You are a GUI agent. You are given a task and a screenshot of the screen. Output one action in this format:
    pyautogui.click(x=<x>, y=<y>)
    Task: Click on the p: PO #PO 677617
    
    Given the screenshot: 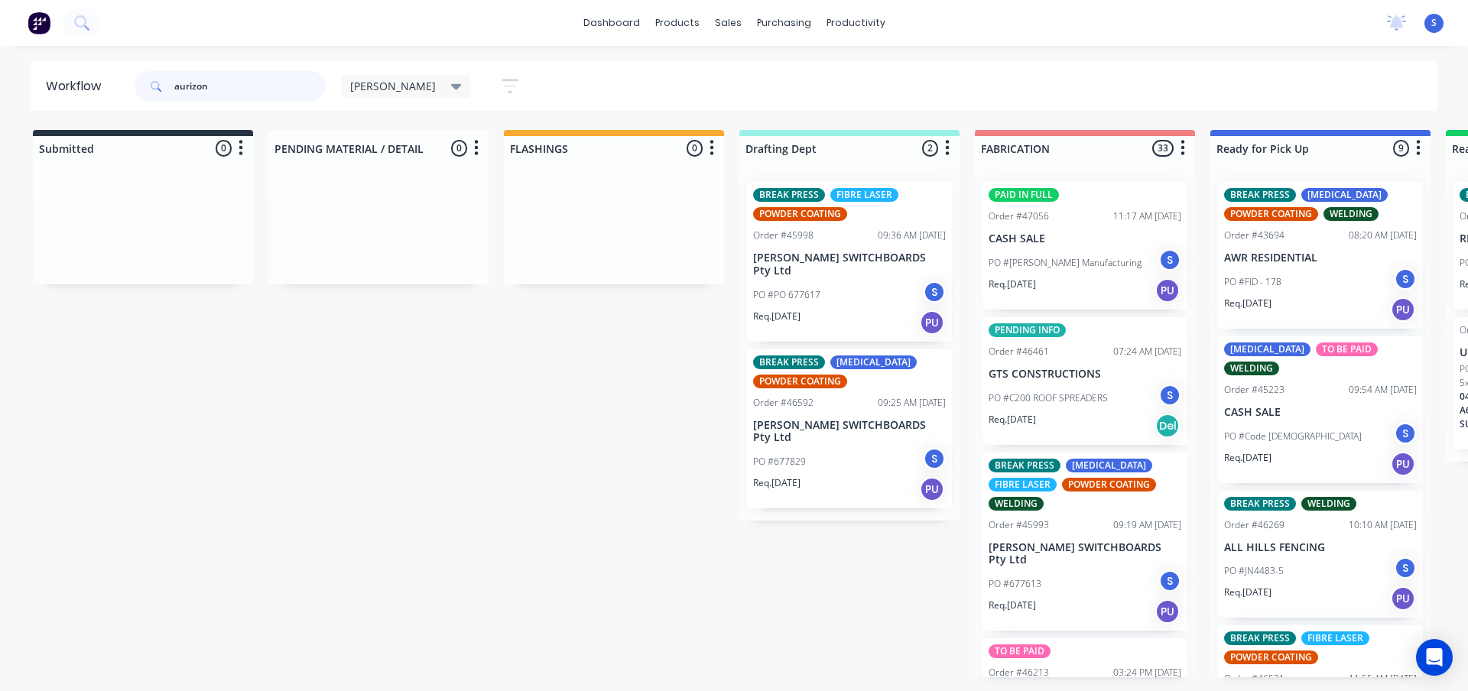 What is the action you would take?
    pyautogui.click(x=787, y=295)
    